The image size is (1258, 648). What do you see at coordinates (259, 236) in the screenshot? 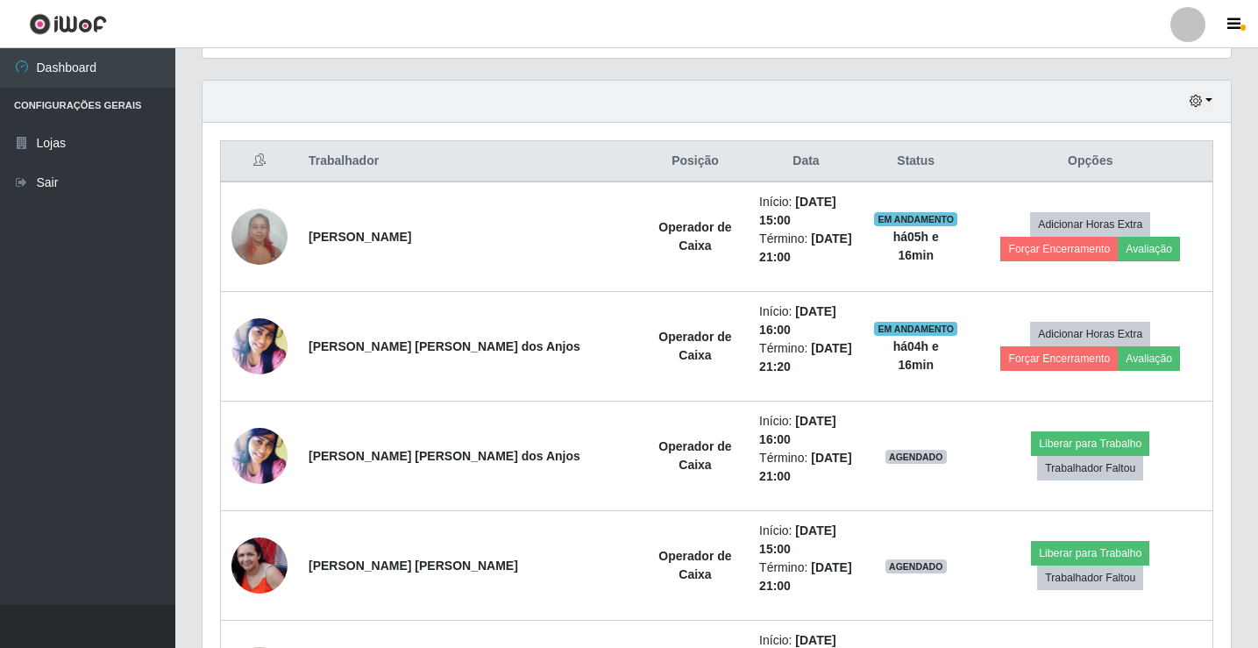
I see `img: 1722880664865.jpeg` at bounding box center [259, 236].